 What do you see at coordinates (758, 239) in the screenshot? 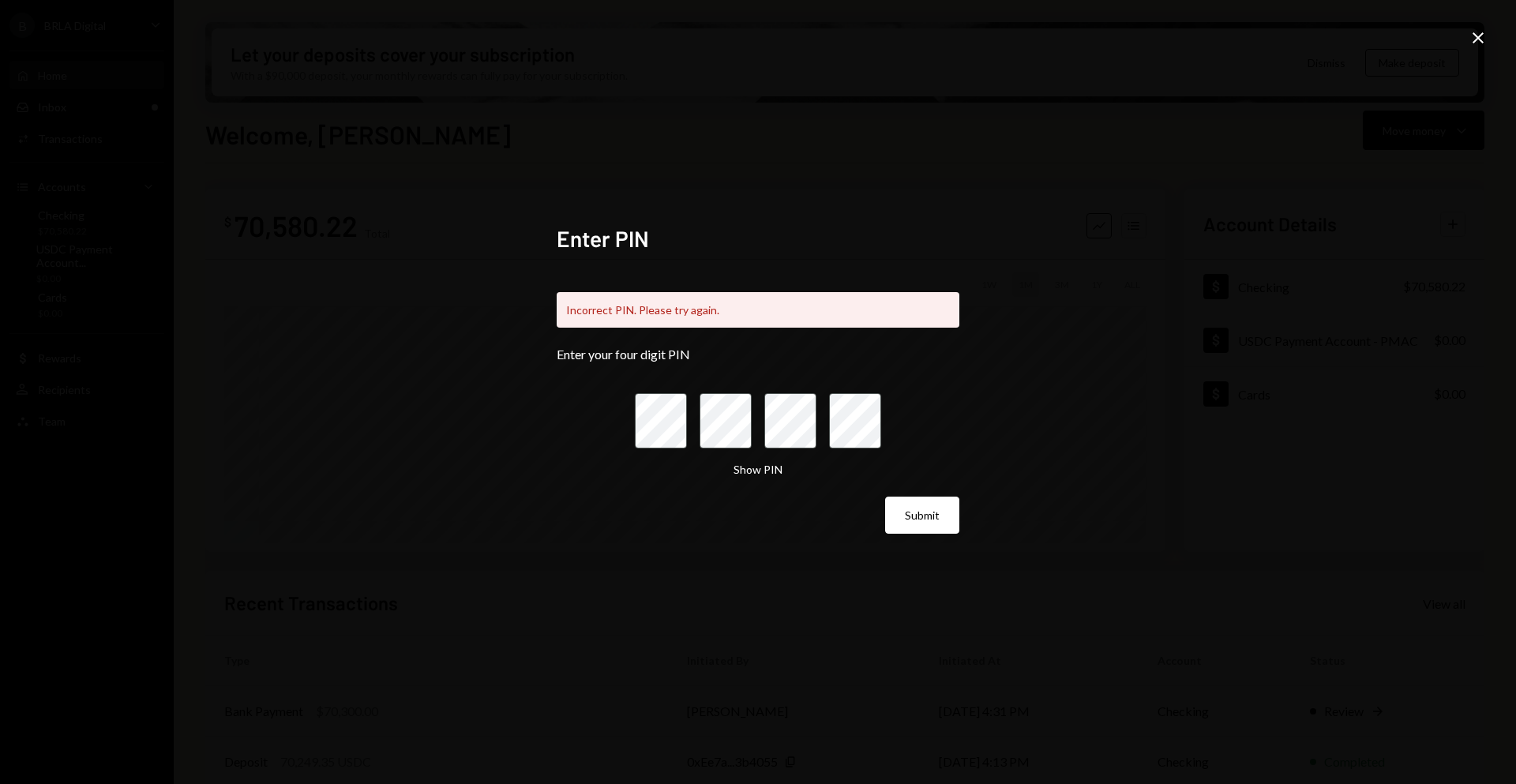
I see `h2: Enter PIN` at bounding box center [758, 239].